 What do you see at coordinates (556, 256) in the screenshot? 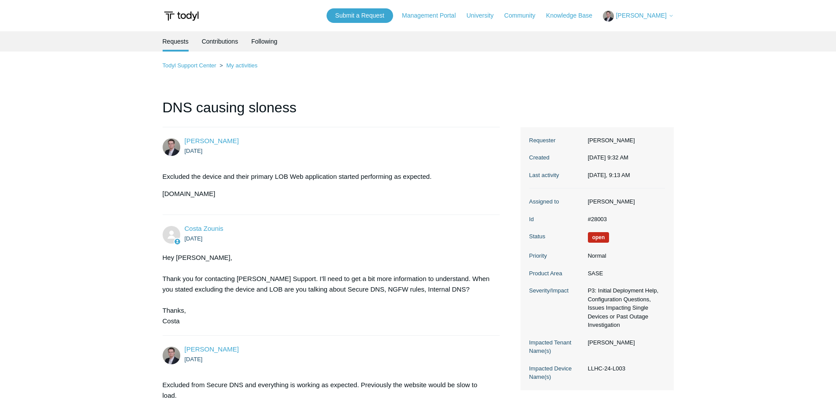
I see `dt: Priority` at bounding box center [556, 256].